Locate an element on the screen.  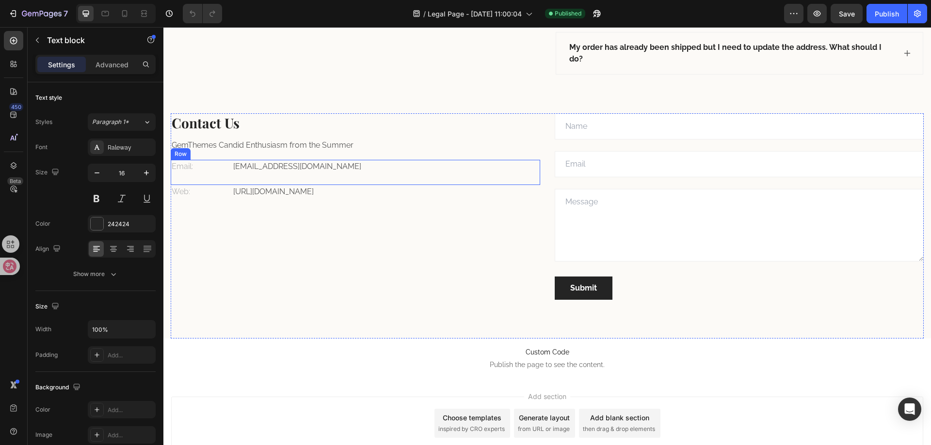
div: Add blank section is located at coordinates (456, 391).